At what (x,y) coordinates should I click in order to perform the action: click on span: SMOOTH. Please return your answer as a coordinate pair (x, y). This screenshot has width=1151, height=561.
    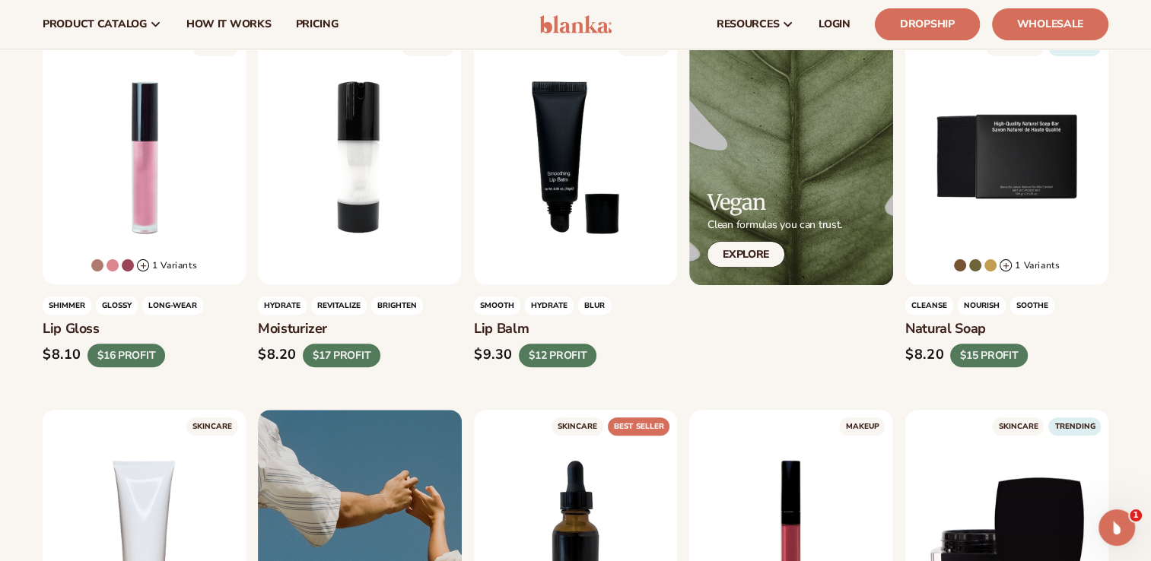
    Looking at the image, I should click on (497, 307).